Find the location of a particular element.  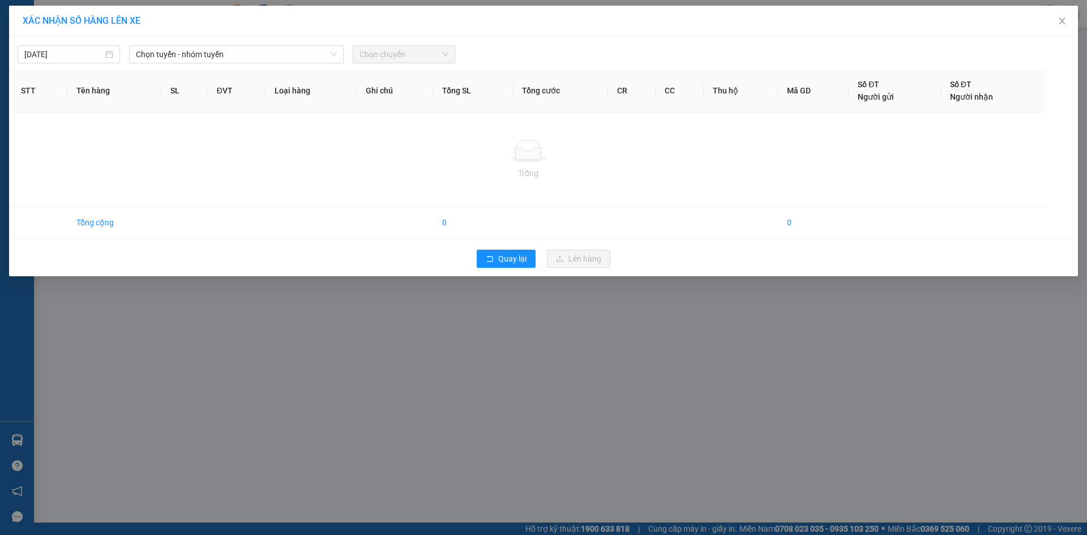

span: rollback is located at coordinates (490, 259).